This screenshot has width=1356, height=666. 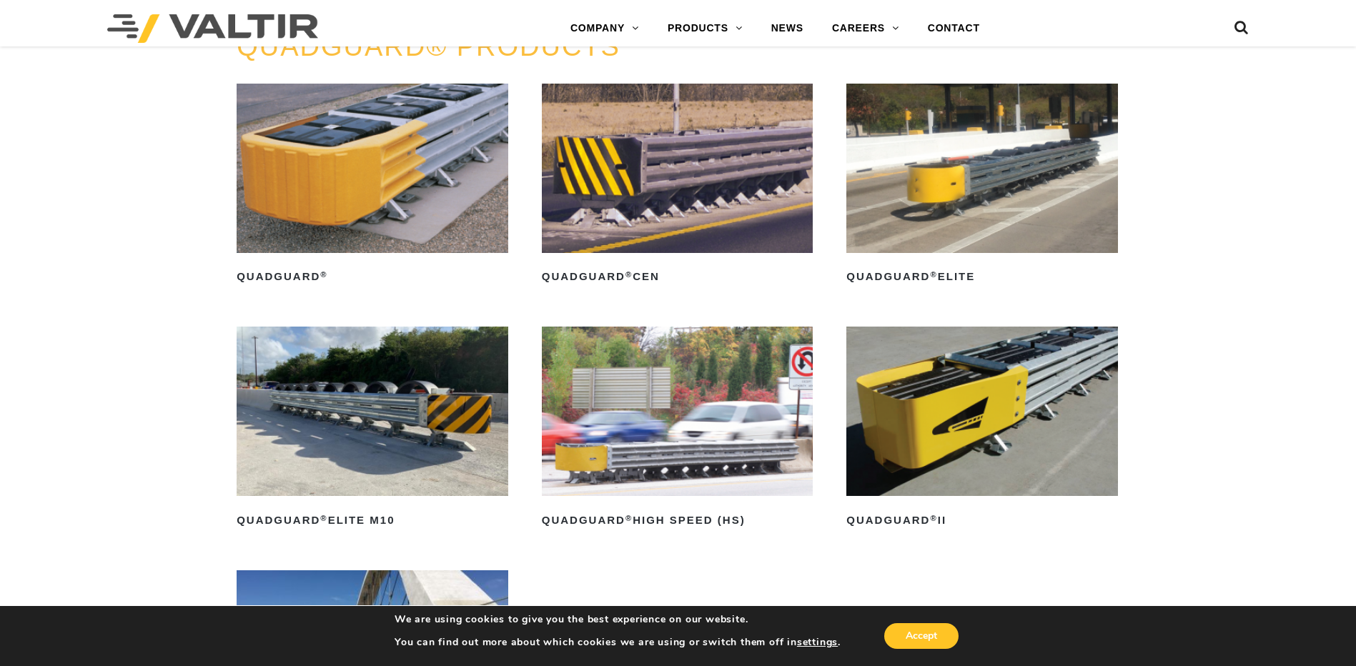 What do you see at coordinates (787, 29) in the screenshot?
I see `a: NEWS` at bounding box center [787, 29].